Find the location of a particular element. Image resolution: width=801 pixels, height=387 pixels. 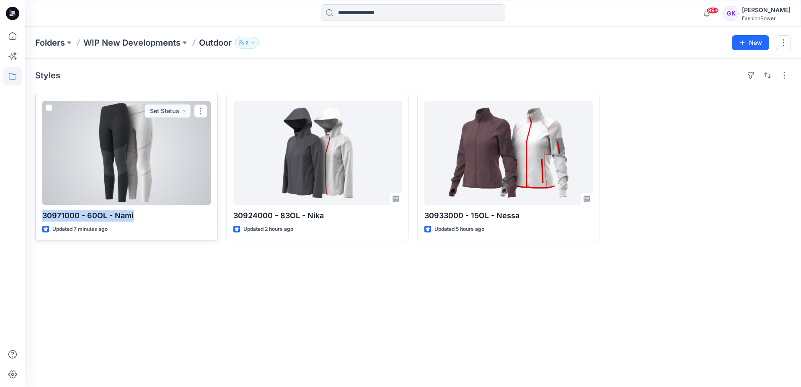

a: 30933000 - 15OL - Nessa is located at coordinates (508, 153).